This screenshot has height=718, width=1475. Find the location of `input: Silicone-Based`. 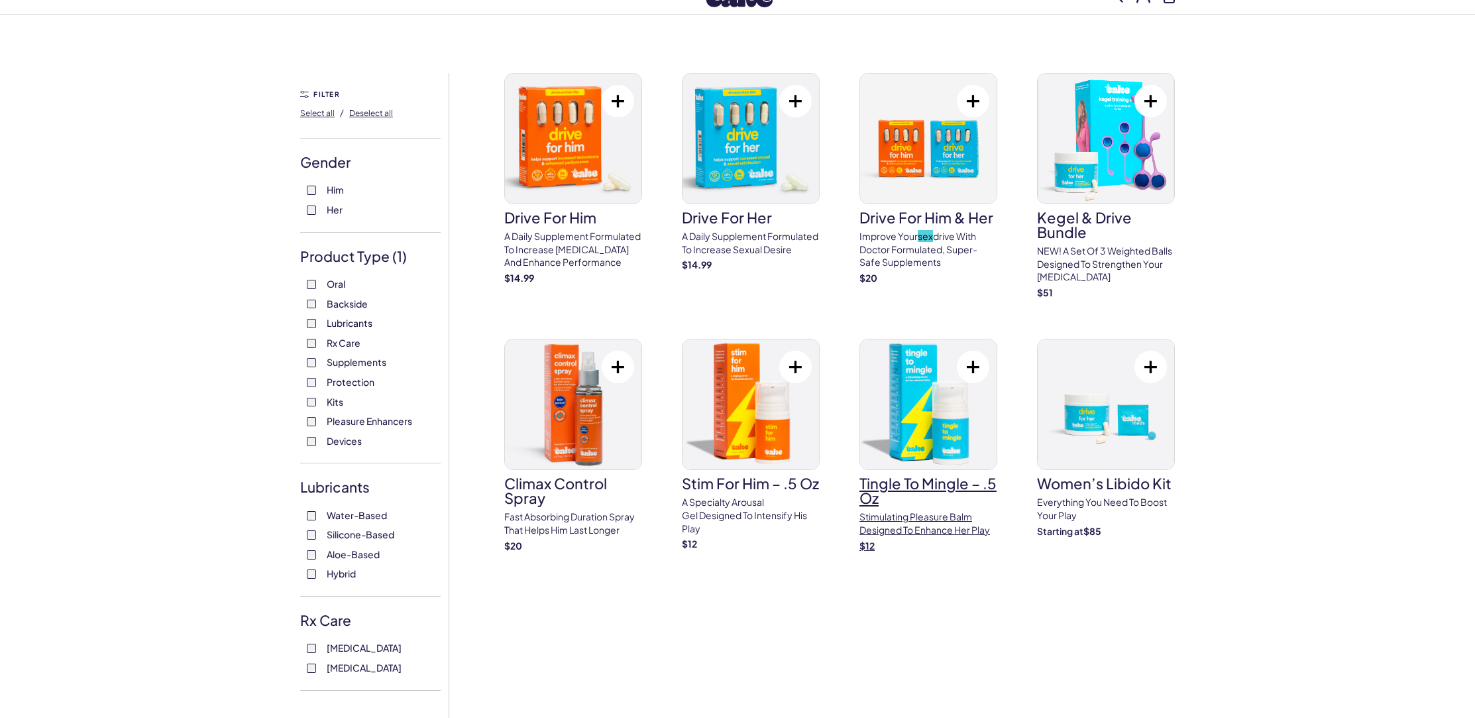

input: Silicone-Based is located at coordinates (311, 535).